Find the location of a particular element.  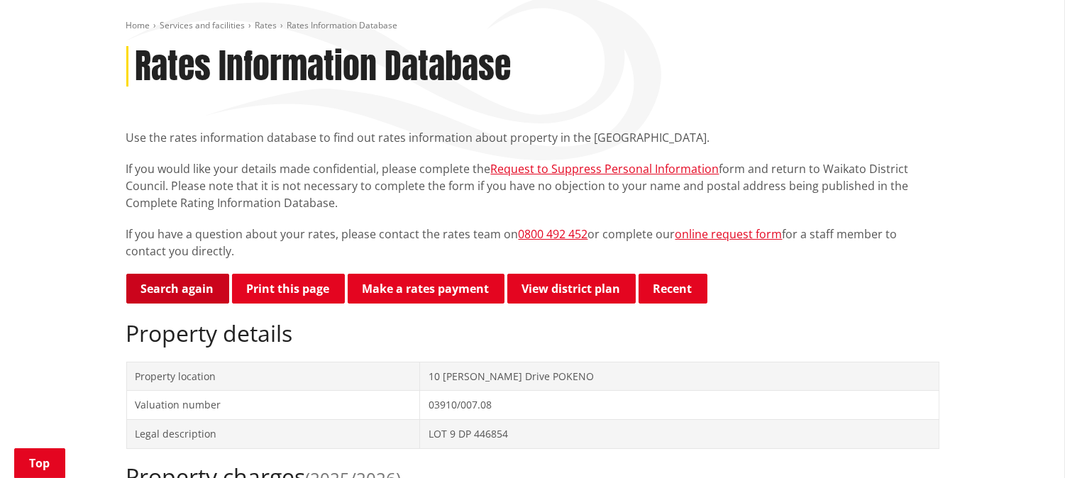

button: Recent is located at coordinates (673, 289).